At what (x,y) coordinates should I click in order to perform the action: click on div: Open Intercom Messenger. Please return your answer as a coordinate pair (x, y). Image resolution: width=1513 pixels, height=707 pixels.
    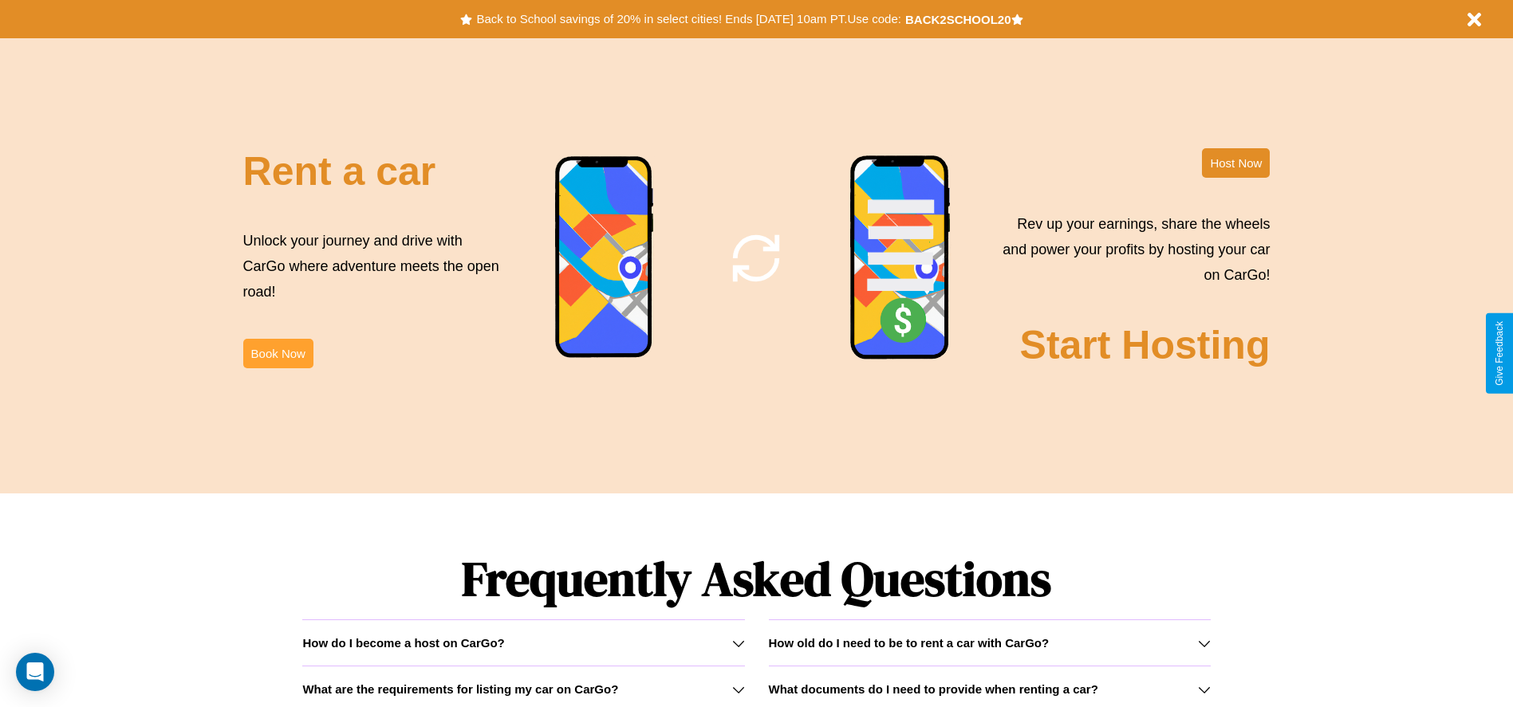
    Looking at the image, I should click on (35, 672).